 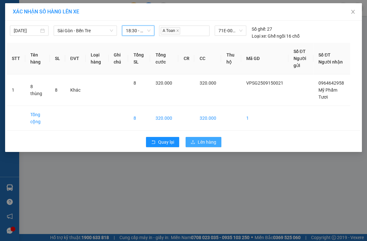 I want to click on span: 0964642958, so click(x=331, y=83).